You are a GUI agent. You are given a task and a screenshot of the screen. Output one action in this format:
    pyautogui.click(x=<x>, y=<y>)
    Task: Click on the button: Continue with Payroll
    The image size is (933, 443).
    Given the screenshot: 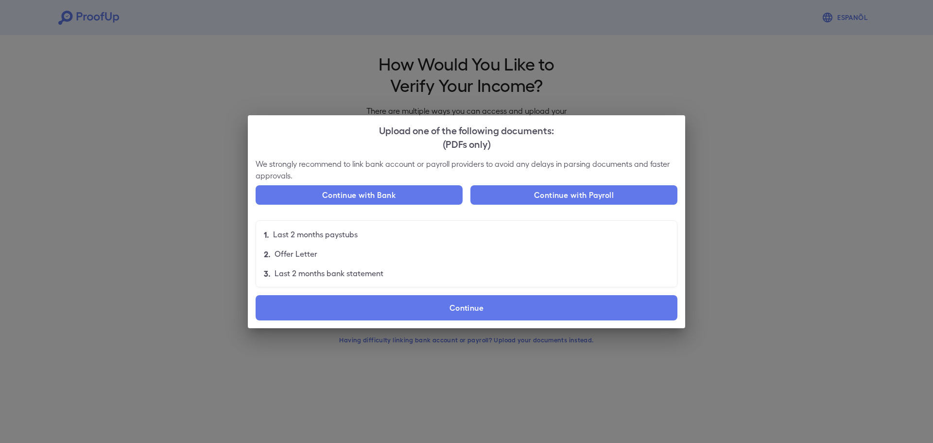 What is the action you would take?
    pyautogui.click(x=574, y=195)
    